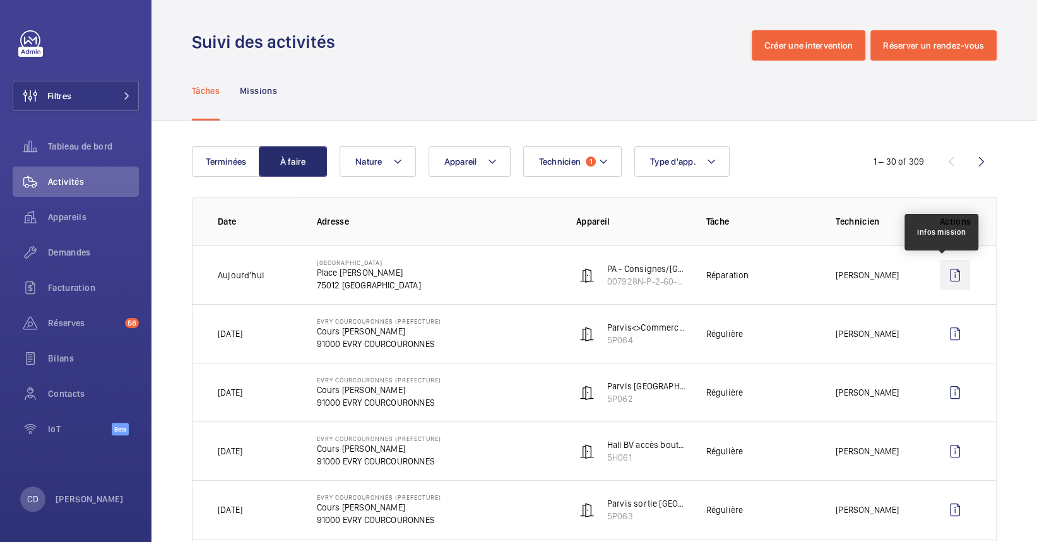 This screenshot has height=542, width=1037. Describe the element at coordinates (631, 222) in the screenshot. I see `p: Appareil` at that location.